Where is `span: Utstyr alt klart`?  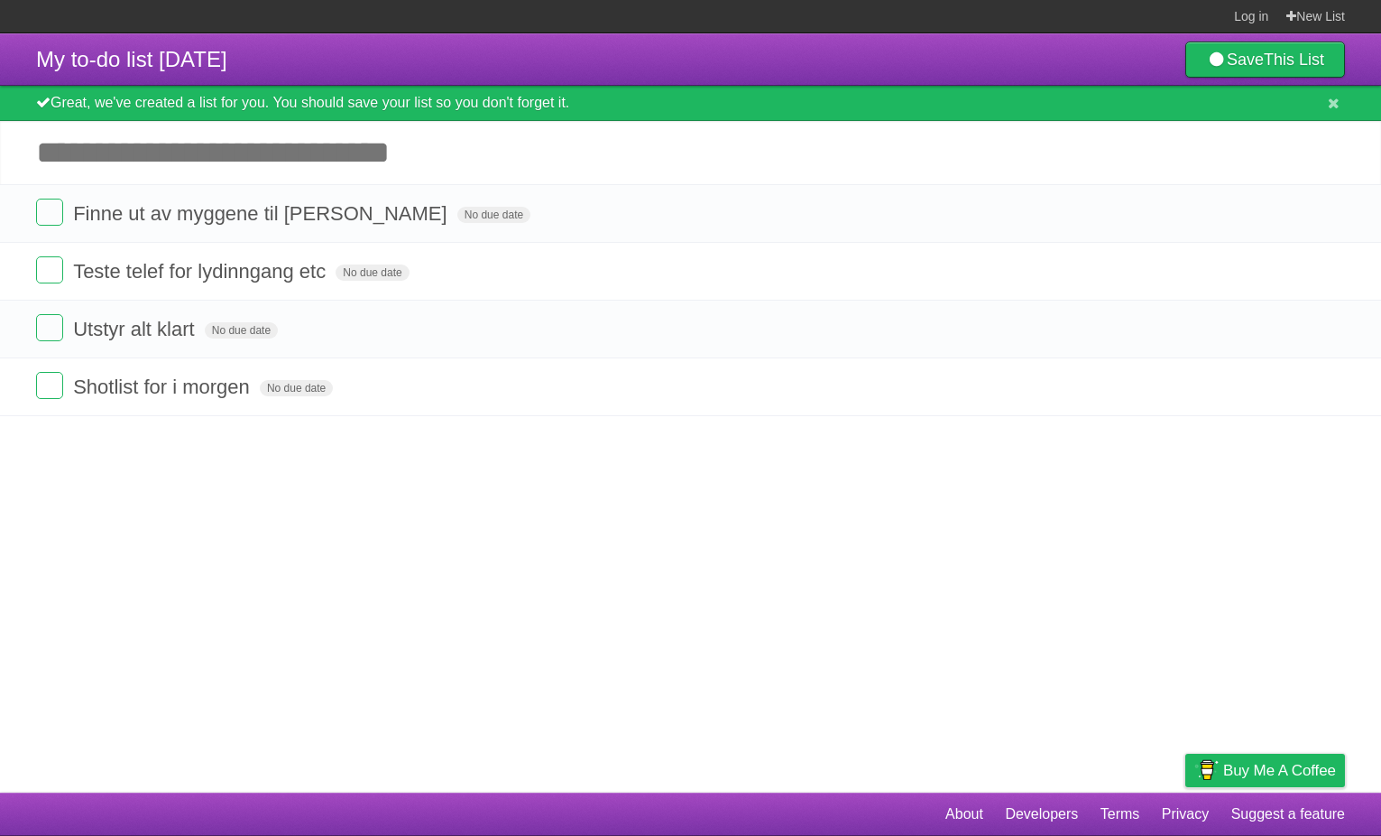 span: Utstyr alt klart is located at coordinates (135, 328).